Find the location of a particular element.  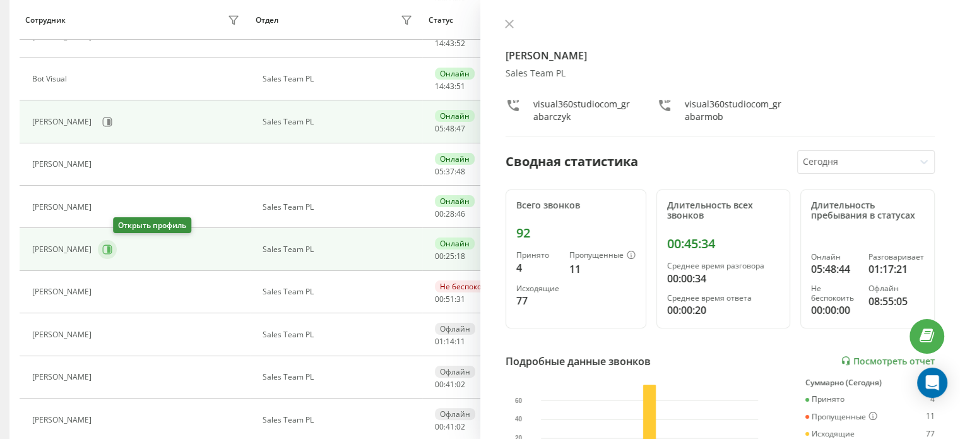

div: Bot Visual is located at coordinates (51, 79).